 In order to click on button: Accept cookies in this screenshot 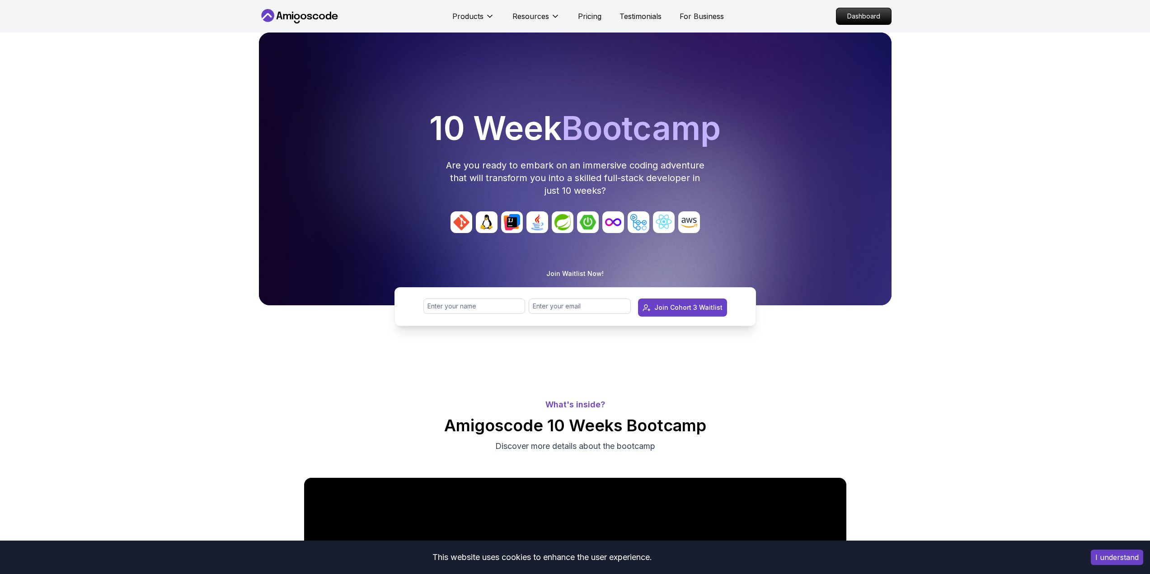, I will do `click(1117, 558)`.